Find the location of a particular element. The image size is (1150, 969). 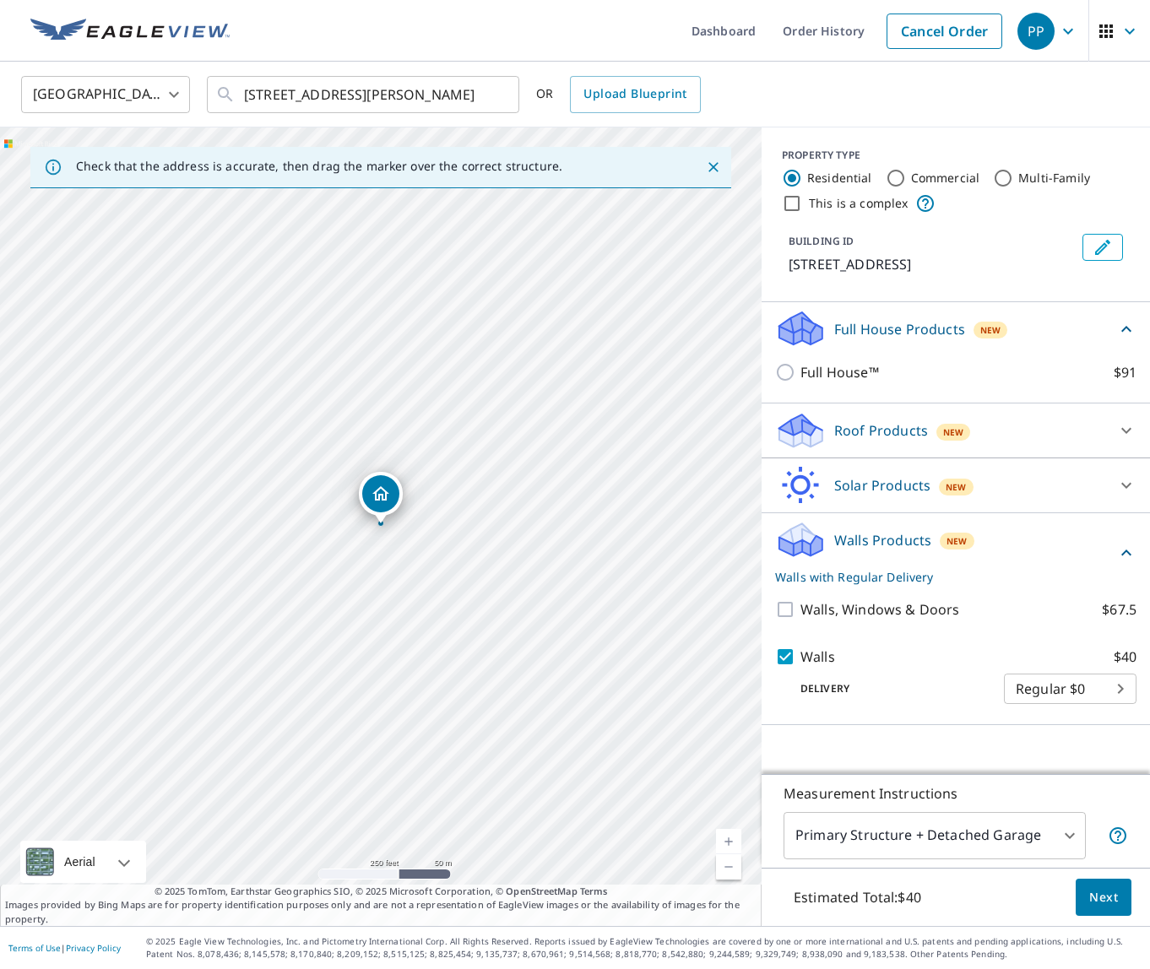

p: $67.5 is located at coordinates (1119, 610).